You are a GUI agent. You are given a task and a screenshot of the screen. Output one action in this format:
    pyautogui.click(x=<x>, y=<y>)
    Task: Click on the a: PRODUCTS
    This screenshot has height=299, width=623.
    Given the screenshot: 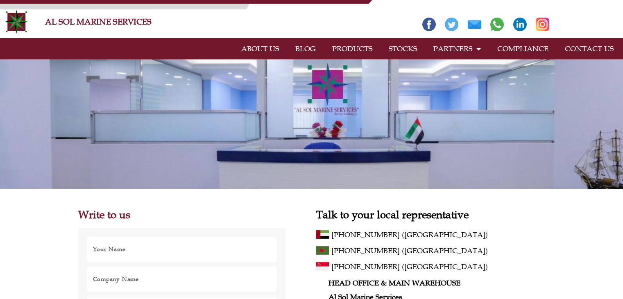 What is the action you would take?
    pyautogui.click(x=352, y=49)
    